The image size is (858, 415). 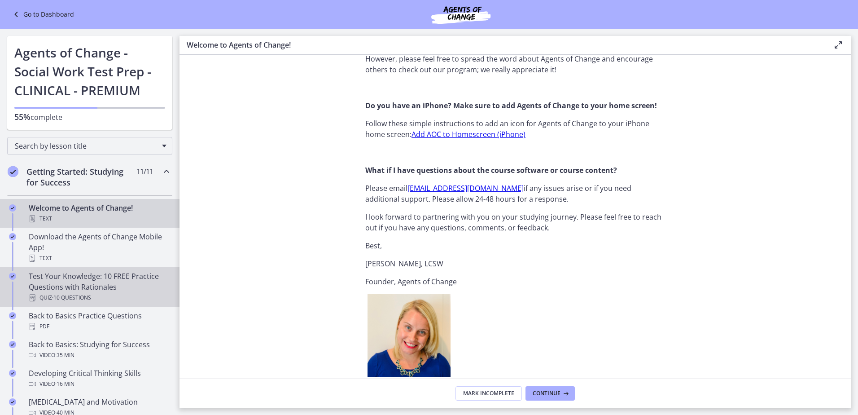 What do you see at coordinates (140, 161) in the screenshot?
I see `div: Playbar` at bounding box center [140, 161].